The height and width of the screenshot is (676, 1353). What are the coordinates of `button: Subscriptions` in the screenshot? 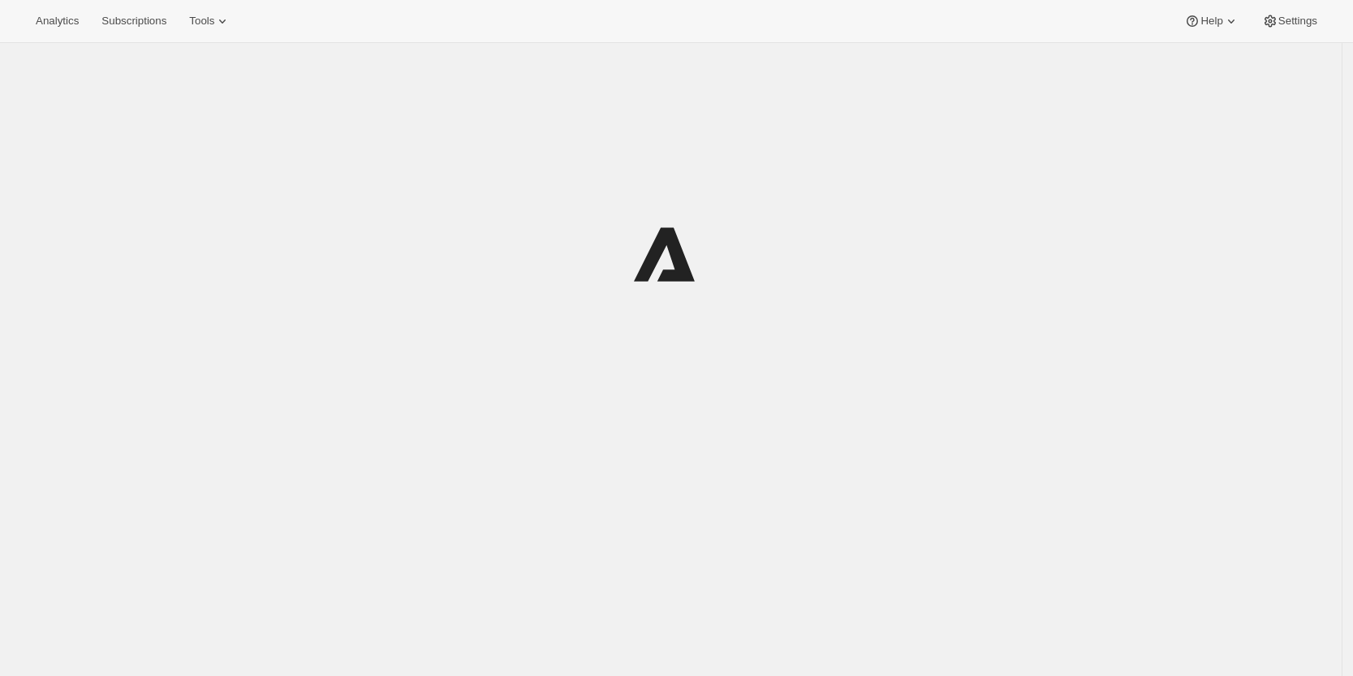 It's located at (134, 21).